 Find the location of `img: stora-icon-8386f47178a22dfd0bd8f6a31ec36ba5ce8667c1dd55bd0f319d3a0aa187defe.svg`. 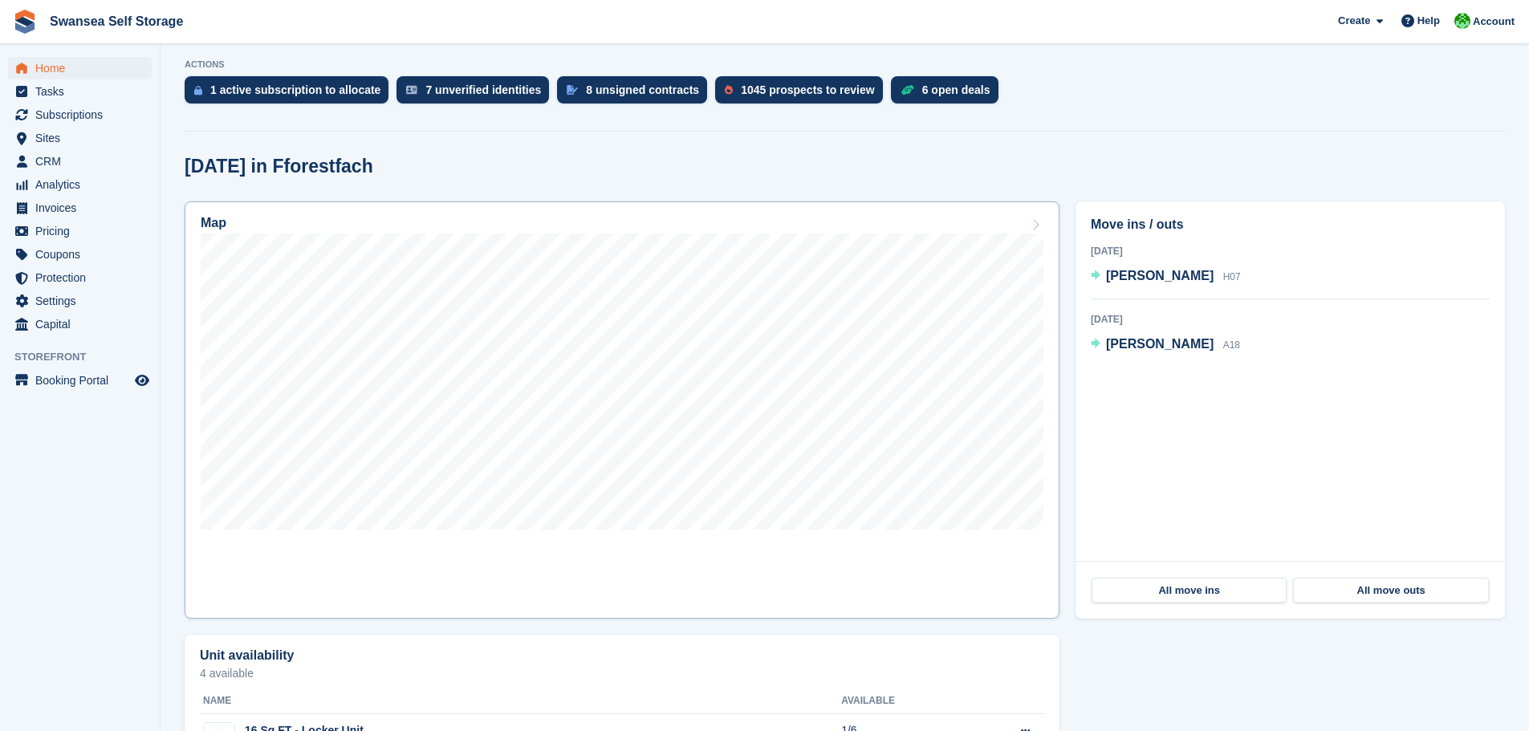

img: stora-icon-8386f47178a22dfd0bd8f6a31ec36ba5ce8667c1dd55bd0f319d3a0aa187defe.svg is located at coordinates (25, 22).